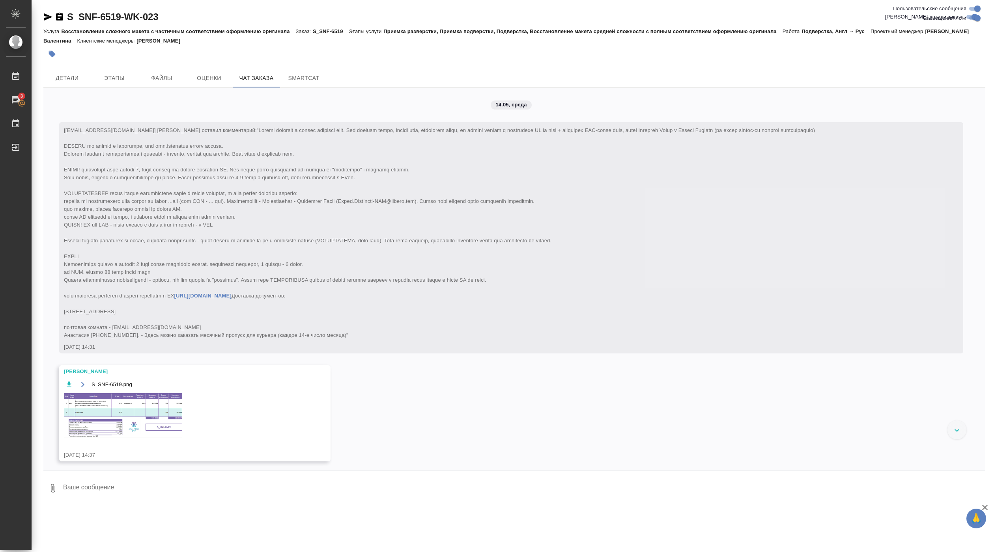 The image size is (994, 552). What do you see at coordinates (67, 78) in the screenshot?
I see `span: Детали` at bounding box center [67, 78].